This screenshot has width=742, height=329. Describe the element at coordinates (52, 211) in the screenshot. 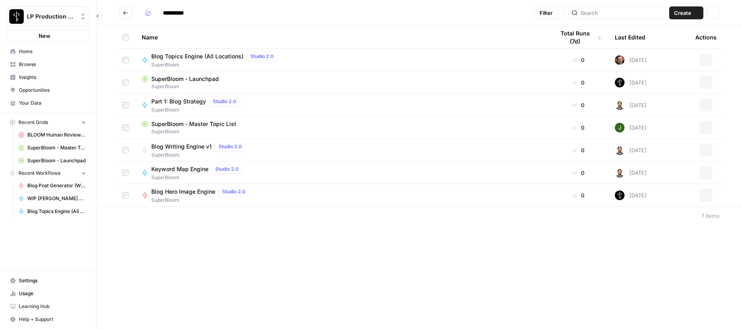

I see `a: Blog Topics Engine (All Locations)` at that location.